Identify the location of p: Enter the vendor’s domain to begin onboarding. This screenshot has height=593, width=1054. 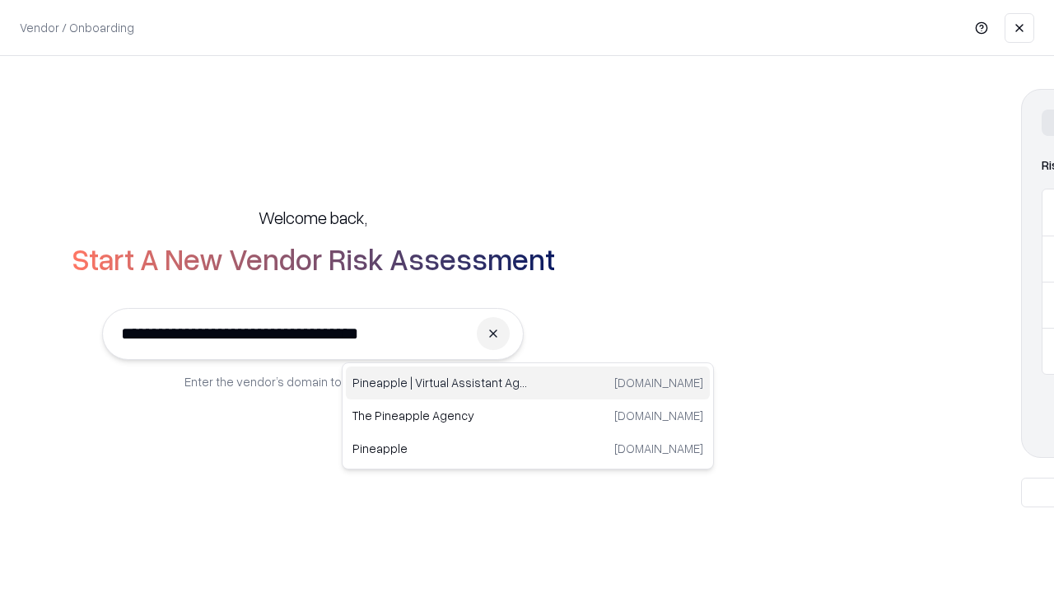
(313, 381).